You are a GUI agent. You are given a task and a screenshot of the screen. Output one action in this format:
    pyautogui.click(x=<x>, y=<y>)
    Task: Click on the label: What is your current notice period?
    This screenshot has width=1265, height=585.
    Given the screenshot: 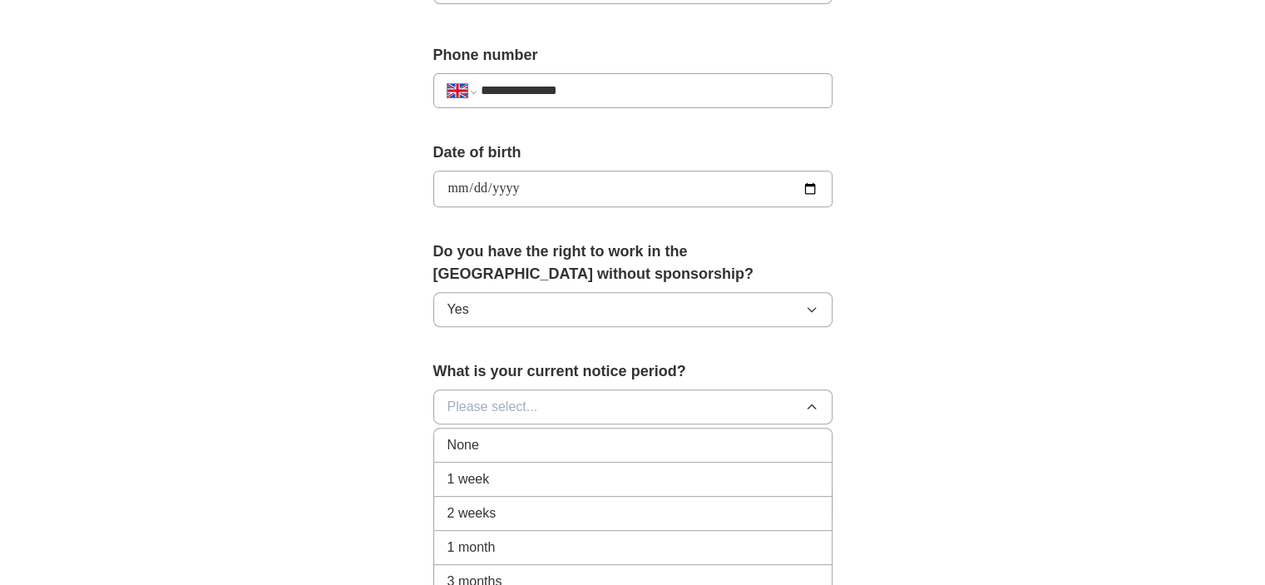 What is the action you would take?
    pyautogui.click(x=633, y=371)
    